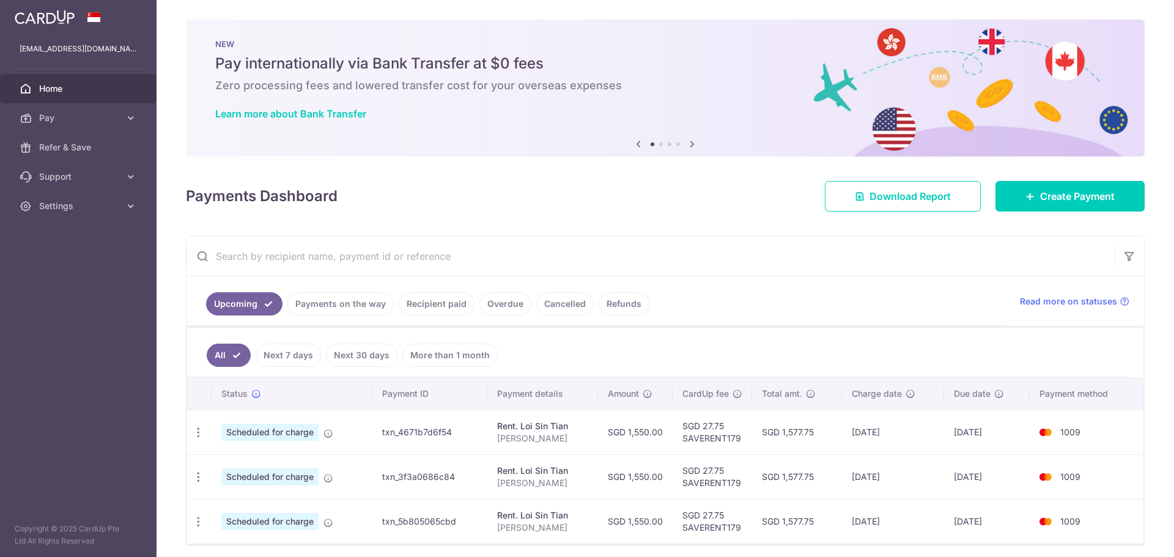 Image resolution: width=1174 pixels, height=557 pixels. I want to click on a: Read more on statuses, so click(1074, 301).